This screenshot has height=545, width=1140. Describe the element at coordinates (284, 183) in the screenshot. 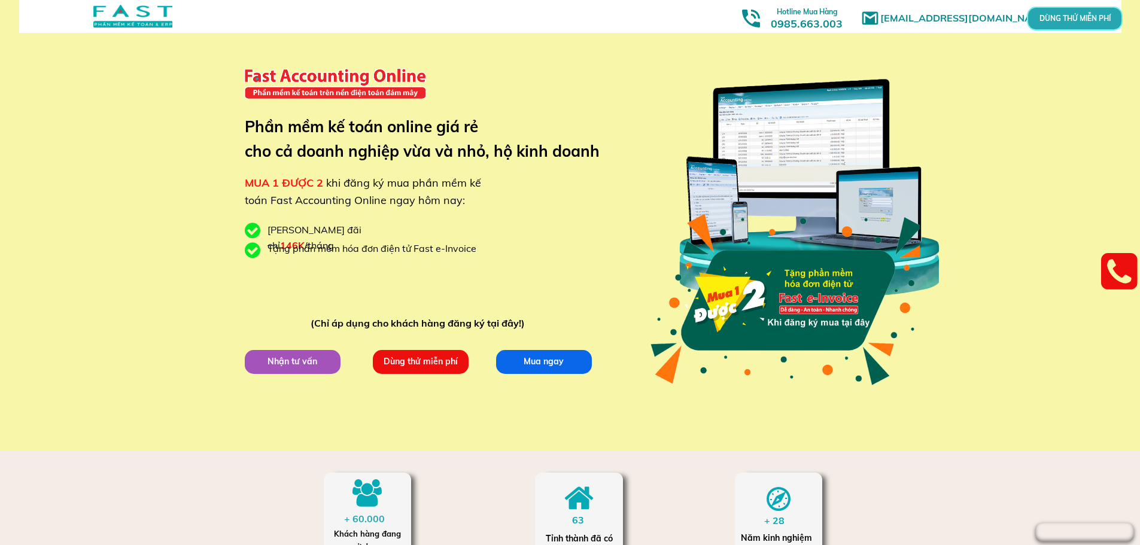

I see `span: MUA 1 ĐƯỢC 2` at that location.